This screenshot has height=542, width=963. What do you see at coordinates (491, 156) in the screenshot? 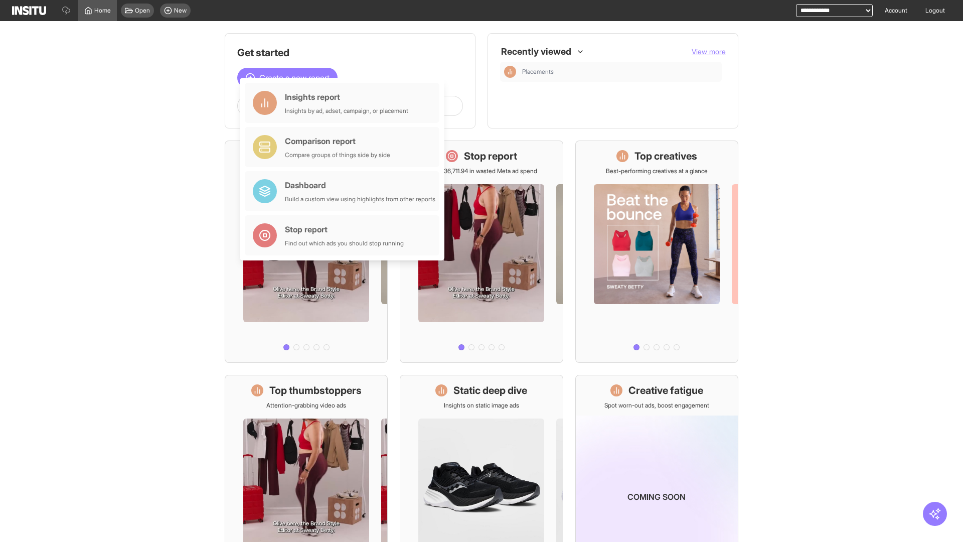
I see `h1: Stop report` at bounding box center [491, 156].